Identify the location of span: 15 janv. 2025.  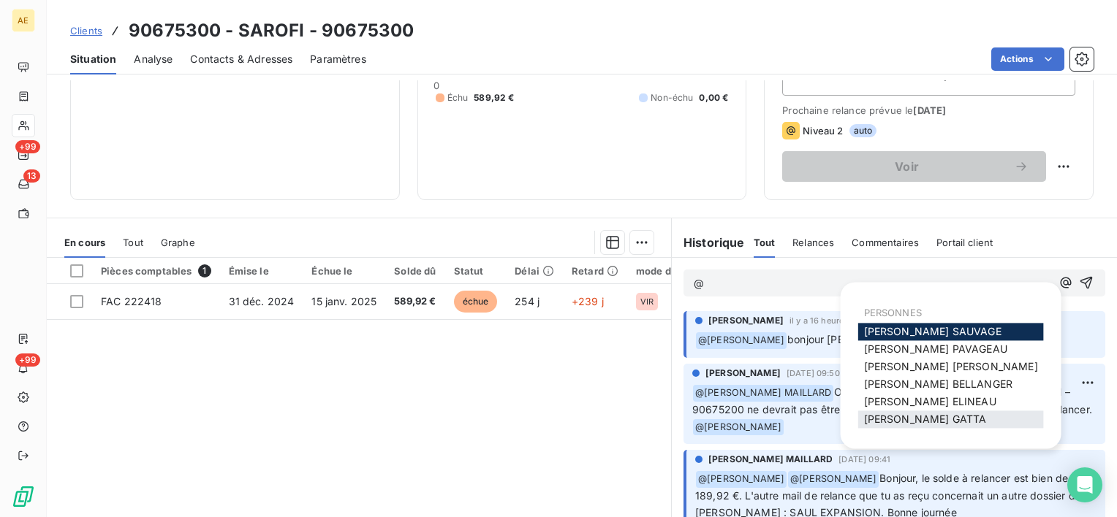
(344, 301).